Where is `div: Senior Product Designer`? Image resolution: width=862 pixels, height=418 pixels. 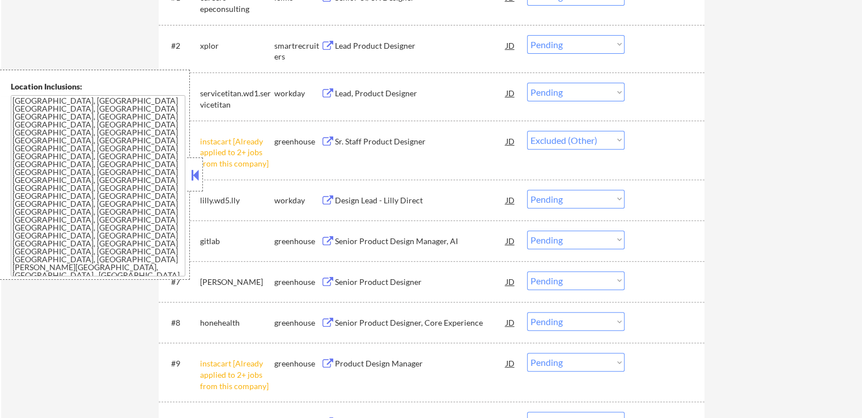
div: Senior Product Designer is located at coordinates (420, 282).